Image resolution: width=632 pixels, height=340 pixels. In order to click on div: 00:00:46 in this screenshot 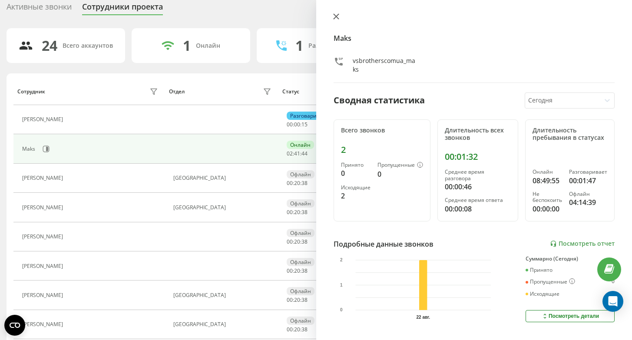, I will do `click(478, 187)`.